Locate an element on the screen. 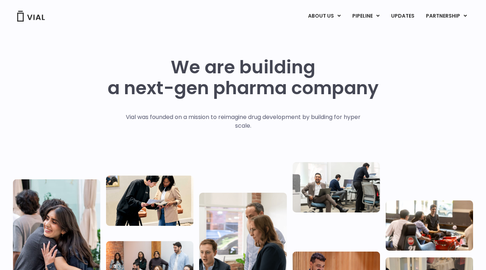 Image resolution: width=486 pixels, height=270 pixels. a: PARTNERSHIPMenu Toggle is located at coordinates (446, 16).